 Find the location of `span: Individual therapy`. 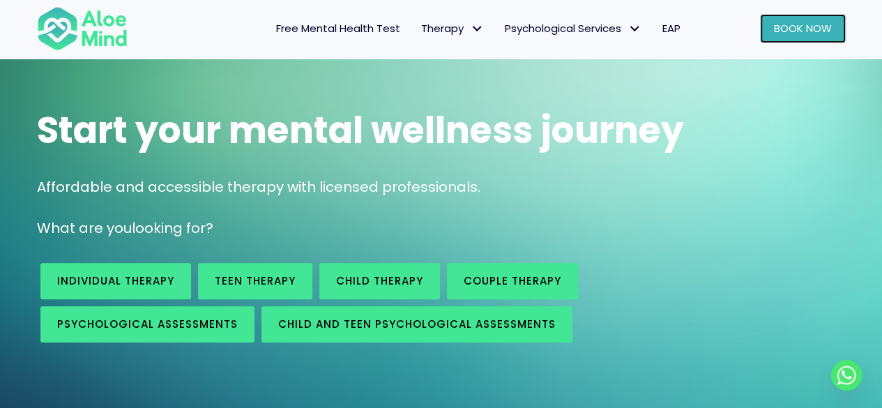

span: Individual therapy is located at coordinates (116, 280).